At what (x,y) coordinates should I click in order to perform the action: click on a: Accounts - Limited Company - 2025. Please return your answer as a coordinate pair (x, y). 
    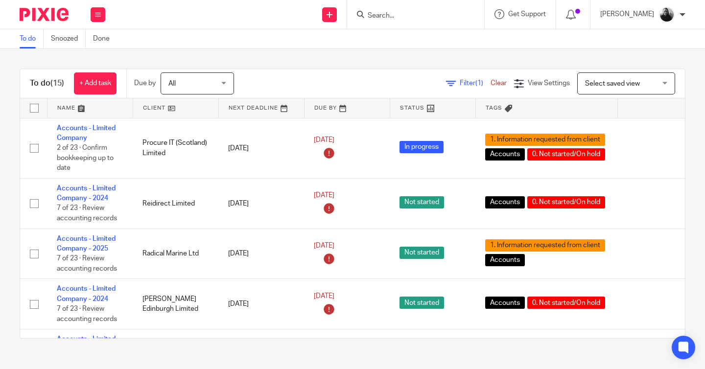
    Looking at the image, I should click on (86, 244).